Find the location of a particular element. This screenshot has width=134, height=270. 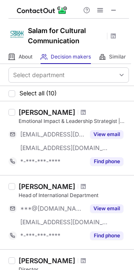

img: 375a56bae322f02ffd877a75dcdfa2b6 is located at coordinates (17, 34).